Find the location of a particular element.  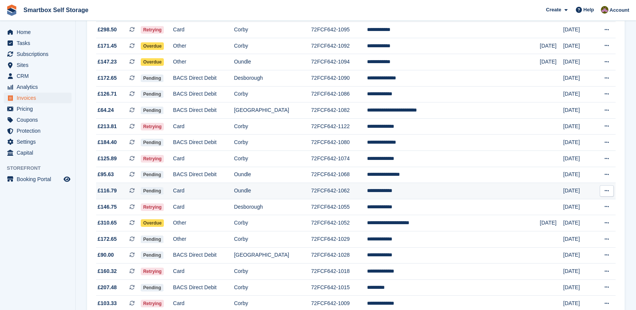

span: Coupons is located at coordinates (39, 120).